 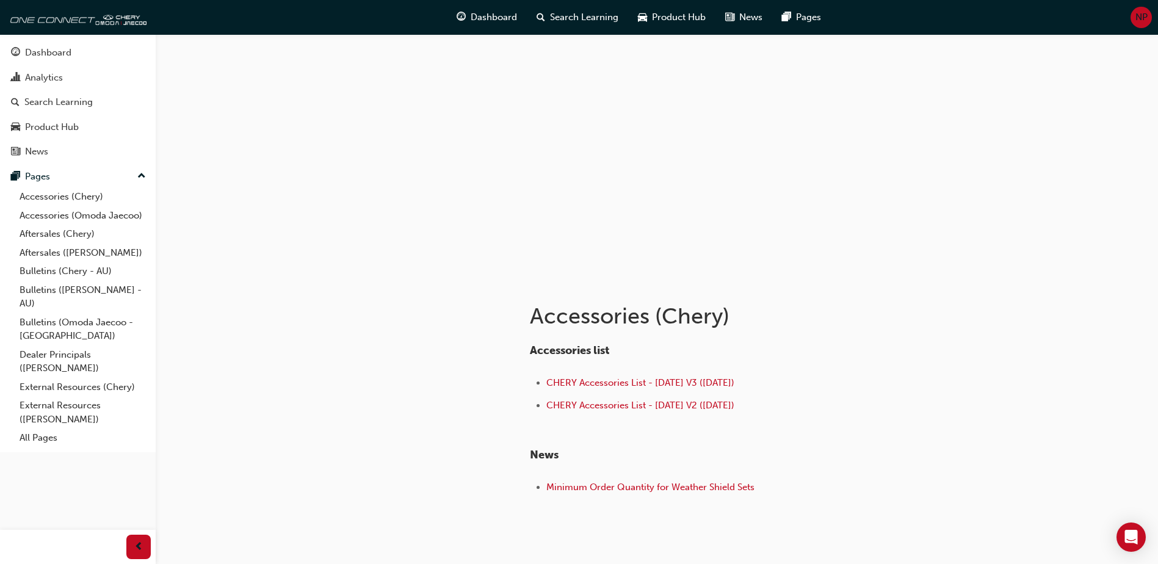 I want to click on div: Dashboard, so click(x=48, y=52).